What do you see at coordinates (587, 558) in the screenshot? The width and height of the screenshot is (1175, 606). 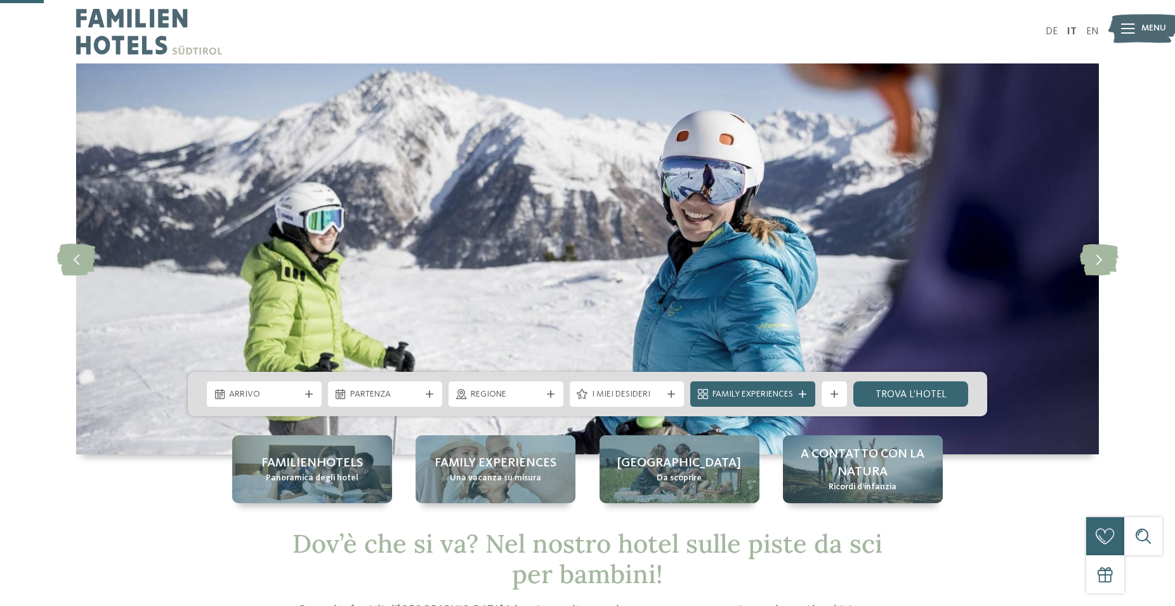 I see `span: Dov’è che si va? Nel nostro hotel sulle piste da sci per bambini!` at bounding box center [587, 558].